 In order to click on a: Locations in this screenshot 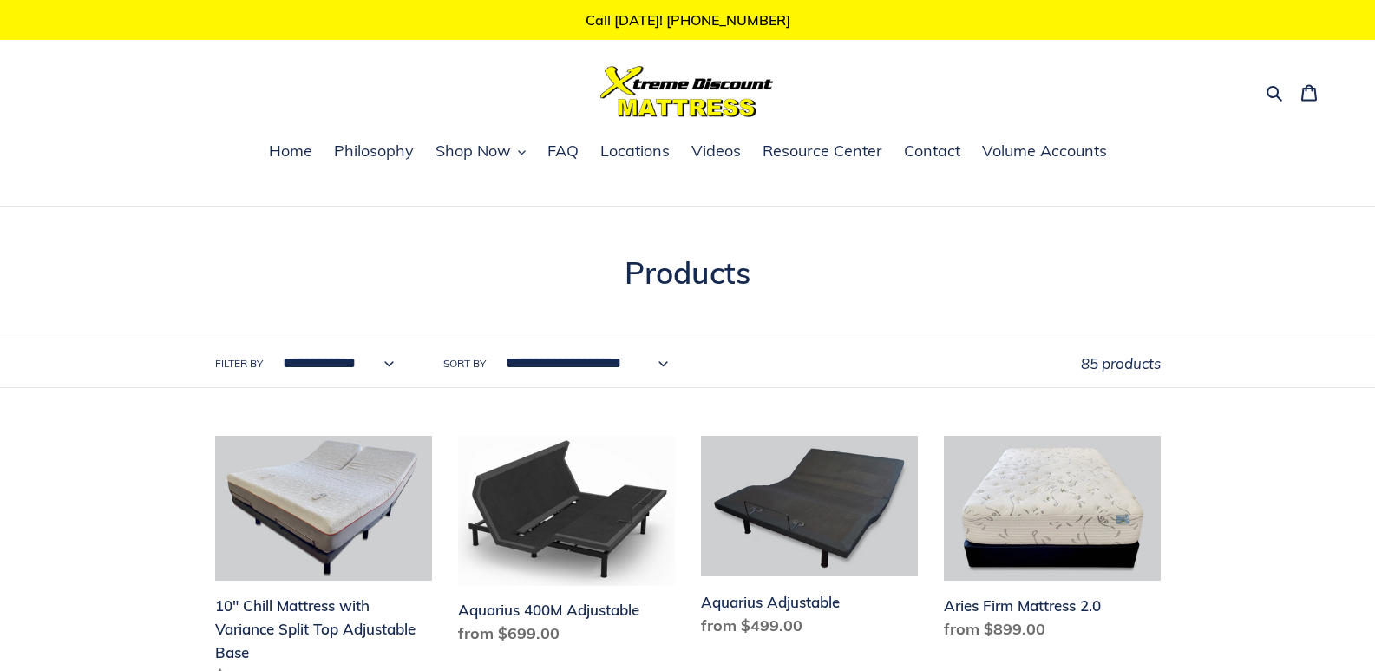, I will do `click(635, 152)`.